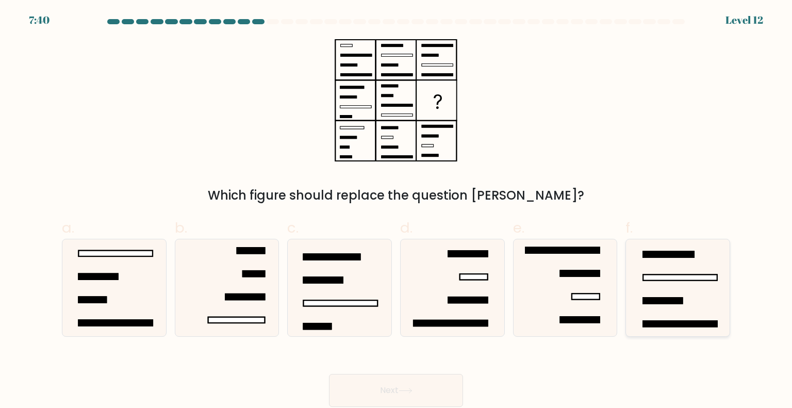 The width and height of the screenshot is (792, 408). I want to click on span: c., so click(293, 227).